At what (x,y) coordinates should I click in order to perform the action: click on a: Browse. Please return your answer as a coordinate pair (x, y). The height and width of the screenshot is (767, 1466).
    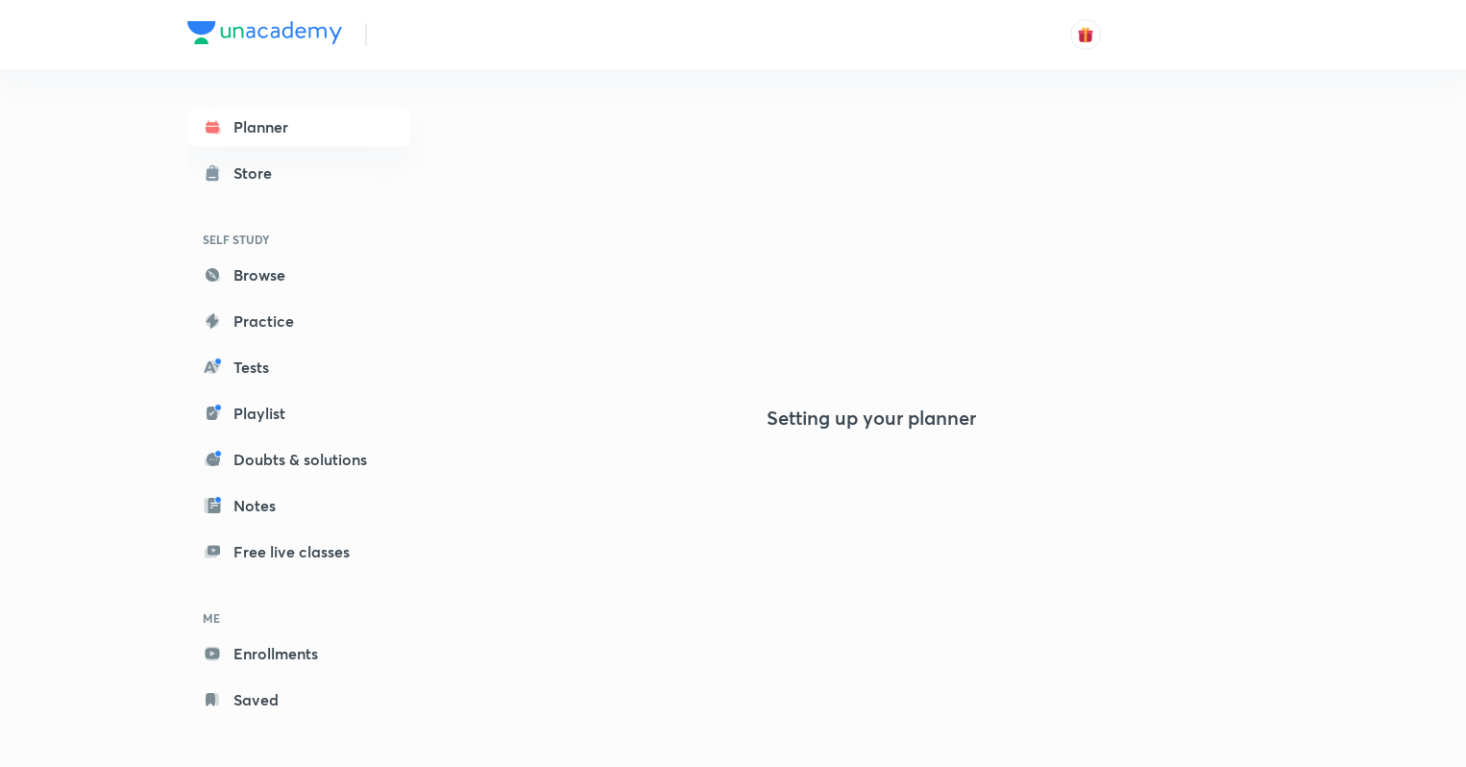
    Looking at the image, I should click on (299, 275).